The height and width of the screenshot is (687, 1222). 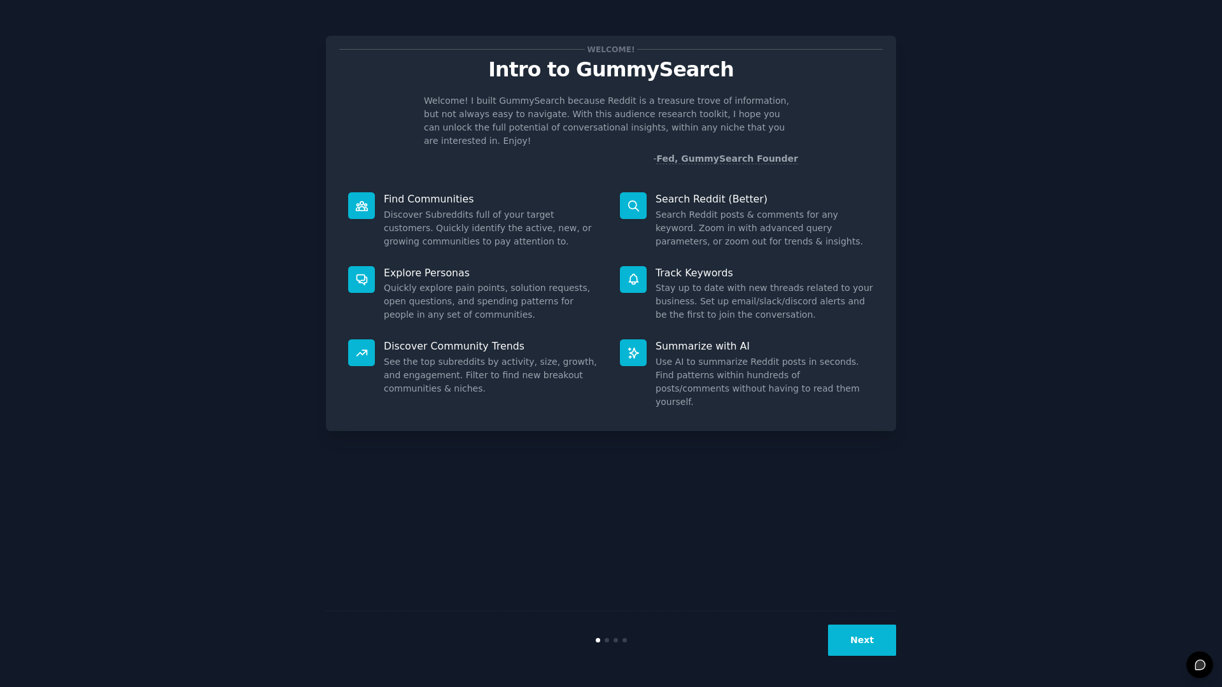 I want to click on button: Next, so click(x=862, y=640).